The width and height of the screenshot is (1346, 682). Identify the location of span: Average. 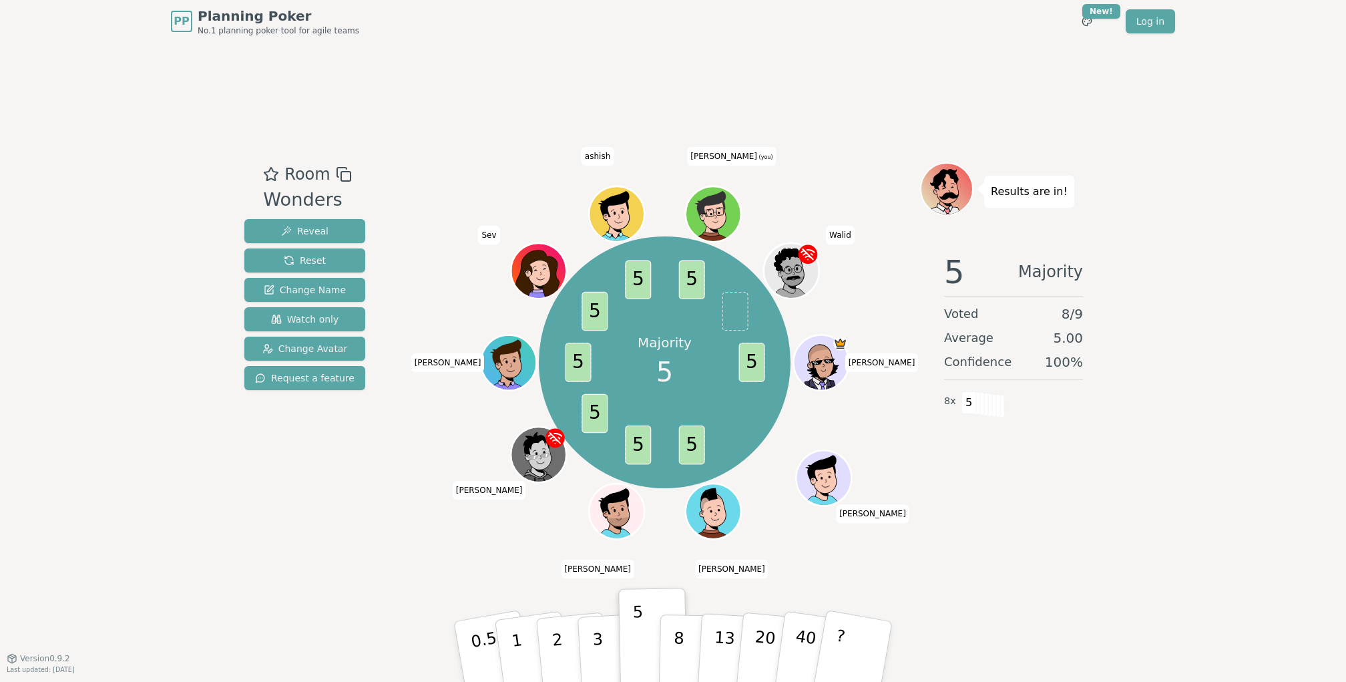
(969, 338).